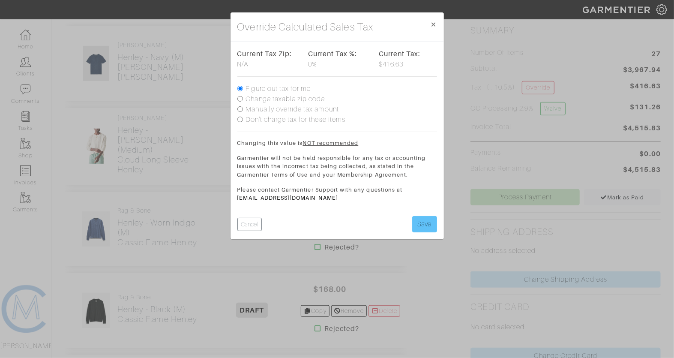 This screenshot has height=358, width=674. I want to click on p: Changing this value is, so click(337, 143).